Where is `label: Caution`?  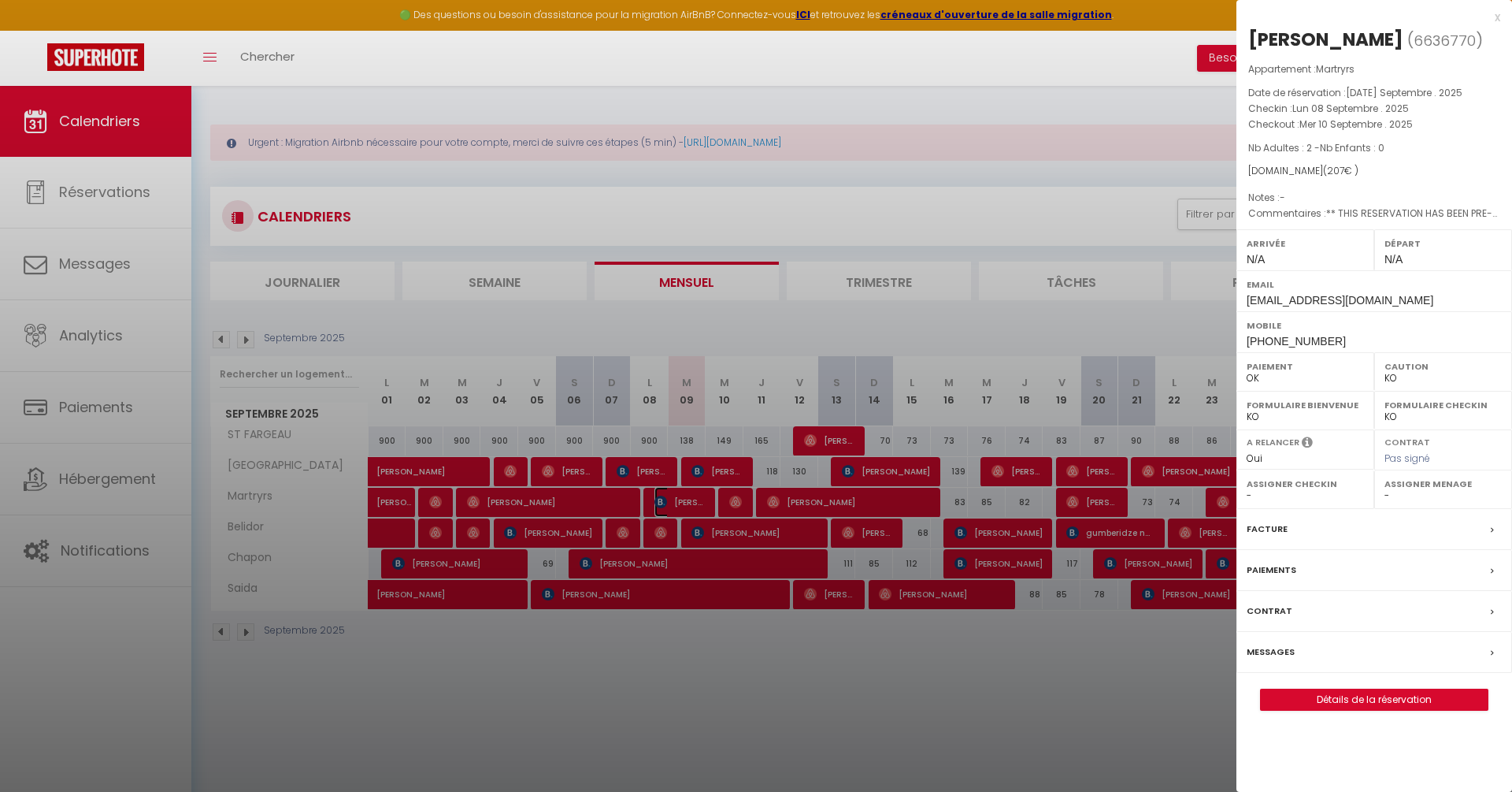 label: Caution is located at coordinates (1442, 366).